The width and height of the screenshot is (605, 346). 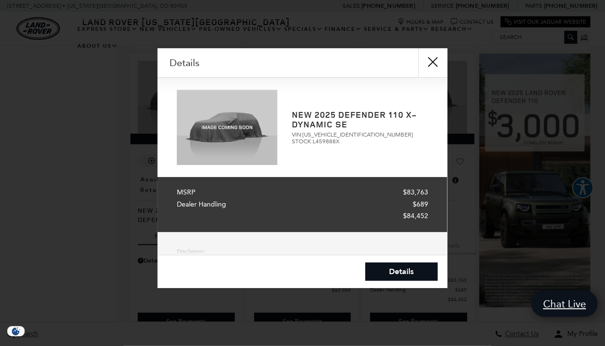 I want to click on a: Chat Live, so click(x=564, y=304).